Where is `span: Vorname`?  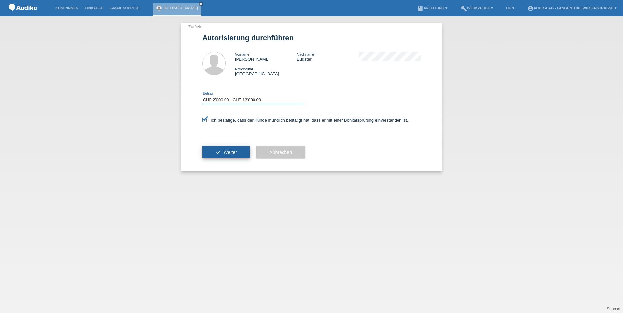
span: Vorname is located at coordinates (242, 54).